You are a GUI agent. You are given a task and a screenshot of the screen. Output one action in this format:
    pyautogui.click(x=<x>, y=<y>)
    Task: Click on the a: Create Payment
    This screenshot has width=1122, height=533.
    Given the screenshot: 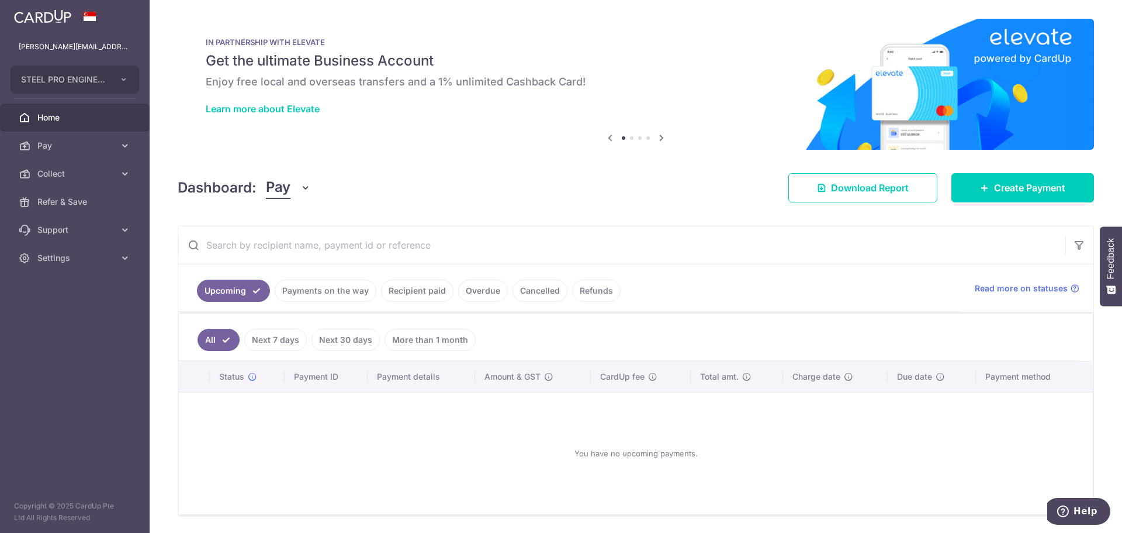 What is the action you would take?
    pyautogui.click(x=1023, y=188)
    